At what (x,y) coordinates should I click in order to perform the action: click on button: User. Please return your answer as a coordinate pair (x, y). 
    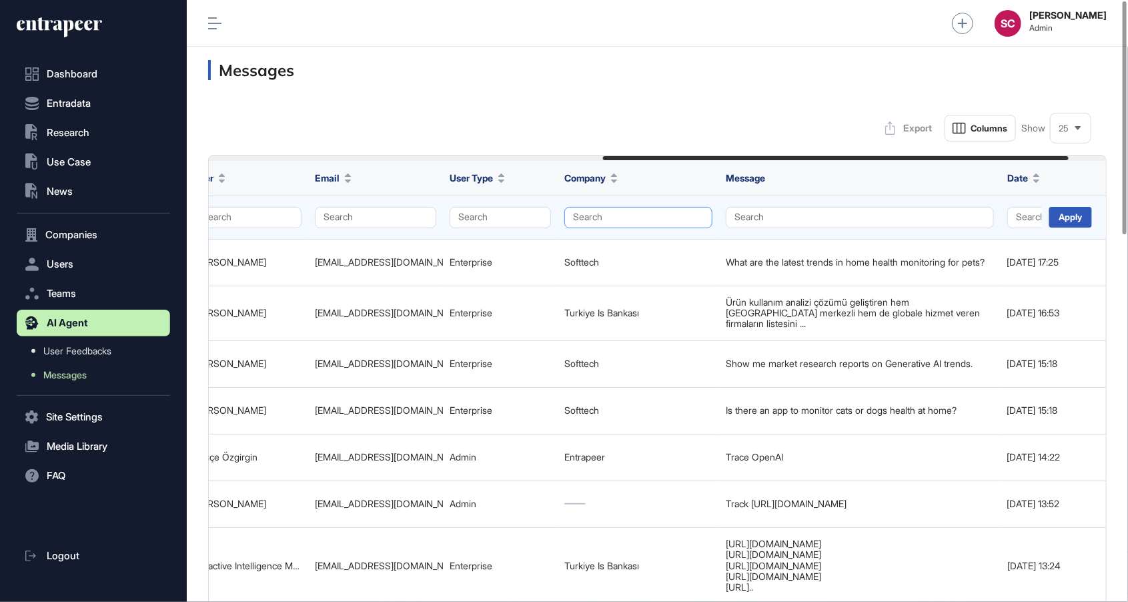
    Looking at the image, I should click on (210, 177).